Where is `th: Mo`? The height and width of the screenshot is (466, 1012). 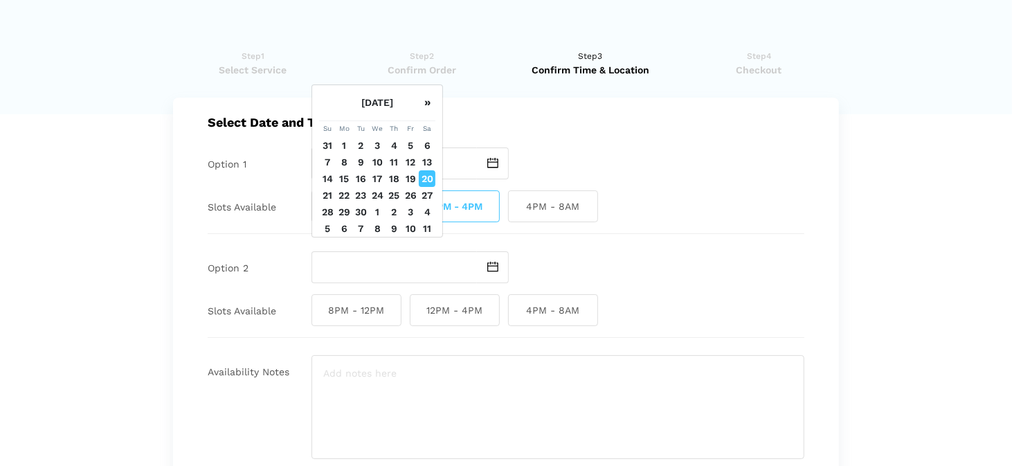
th: Mo is located at coordinates (344, 129).